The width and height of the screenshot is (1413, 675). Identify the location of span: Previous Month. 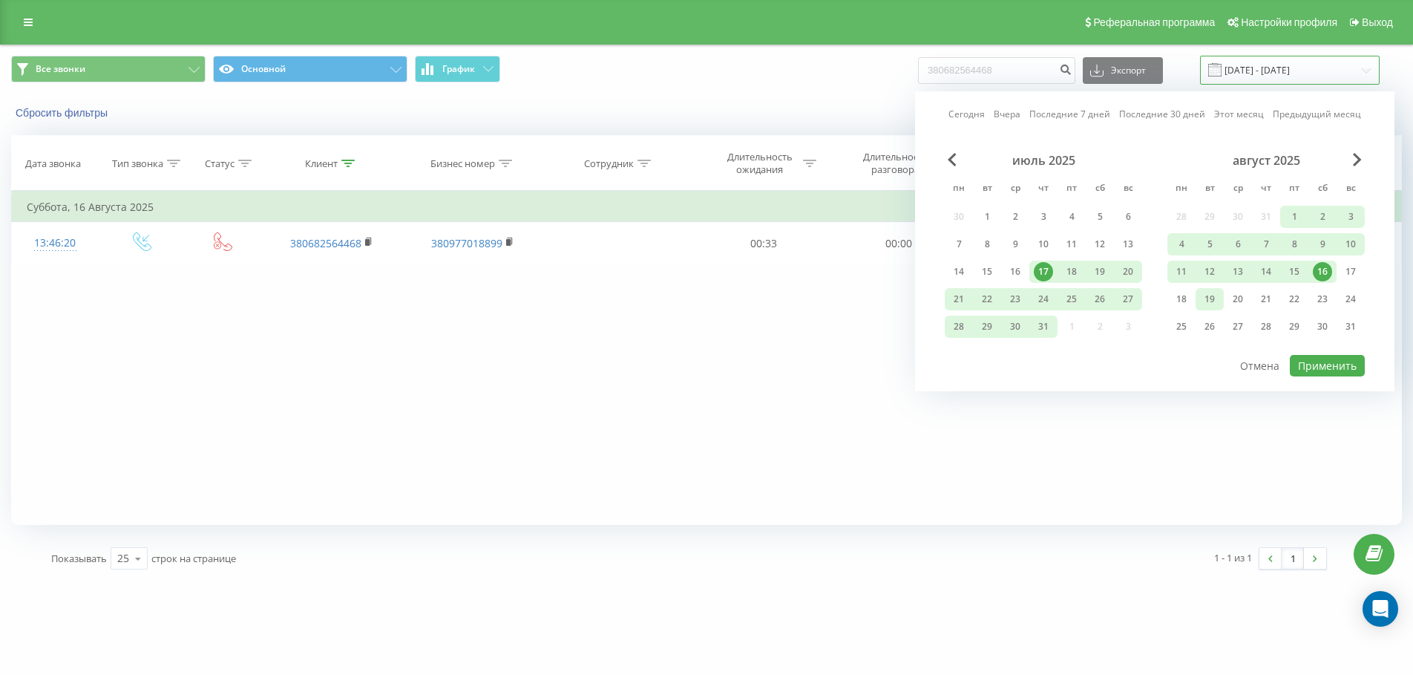
(952, 160).